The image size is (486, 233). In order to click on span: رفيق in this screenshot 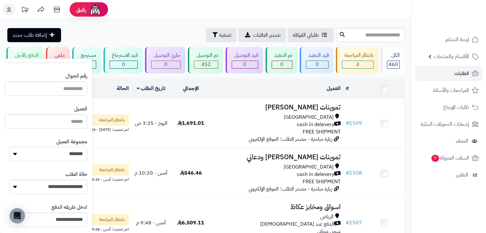, I will do `click(81, 10)`.